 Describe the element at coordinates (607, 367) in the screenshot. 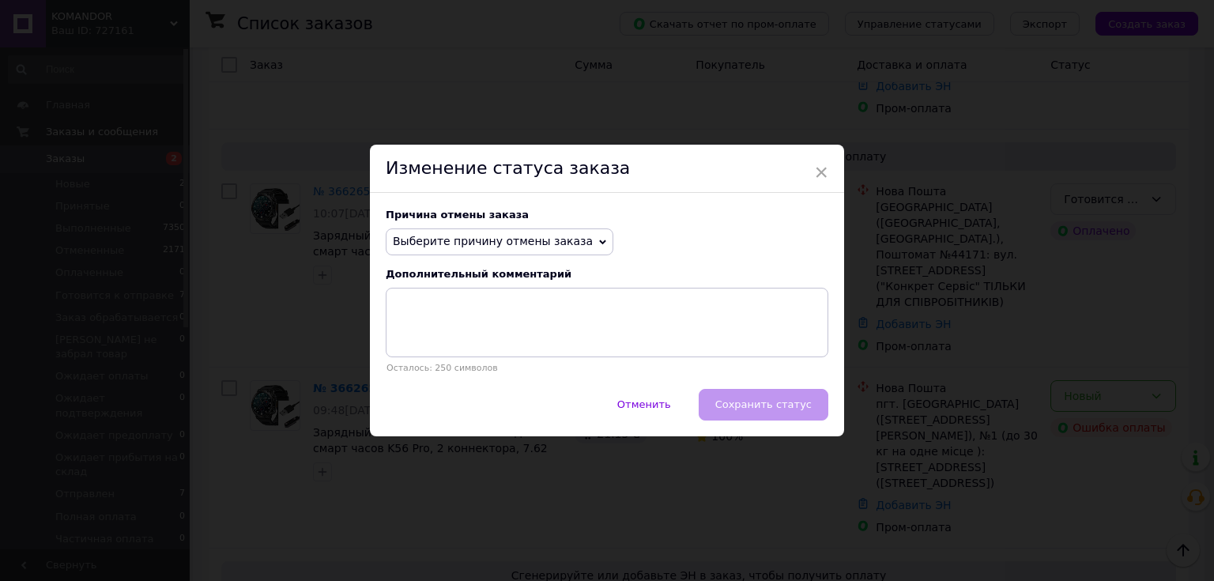

I see `p: Осталось: 250 символов` at that location.